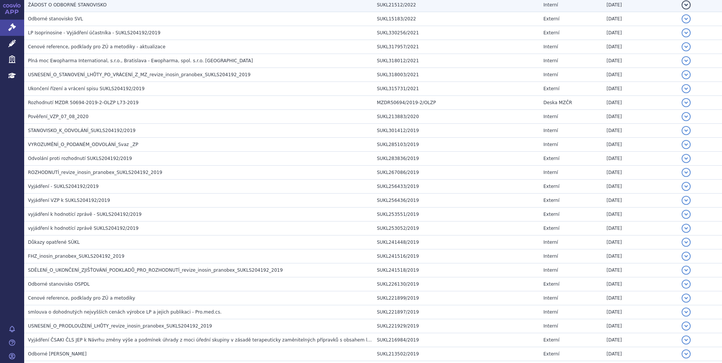 This screenshot has height=363, width=722. What do you see at coordinates (456, 326) in the screenshot?
I see `td: SUKL221929/2019` at bounding box center [456, 326].